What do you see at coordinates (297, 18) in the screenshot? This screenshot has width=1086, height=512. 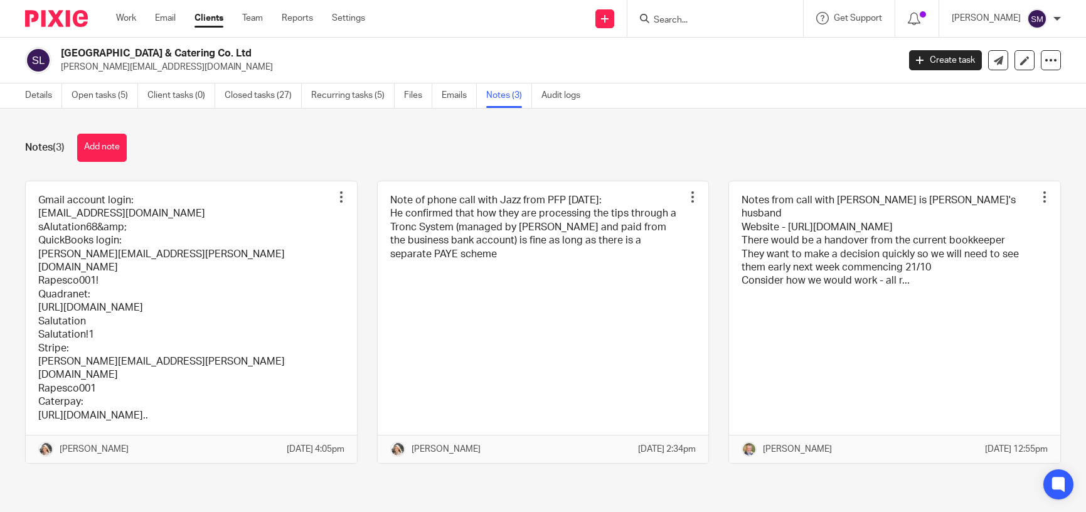 I see `a: Reports` at bounding box center [297, 18].